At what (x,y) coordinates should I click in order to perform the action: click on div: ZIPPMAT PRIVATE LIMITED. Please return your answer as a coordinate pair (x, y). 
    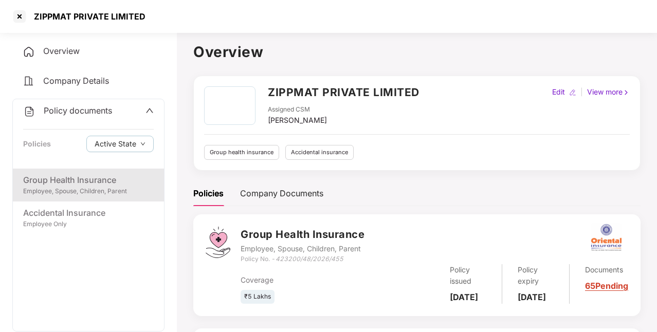
    Looking at the image, I should click on (86, 16).